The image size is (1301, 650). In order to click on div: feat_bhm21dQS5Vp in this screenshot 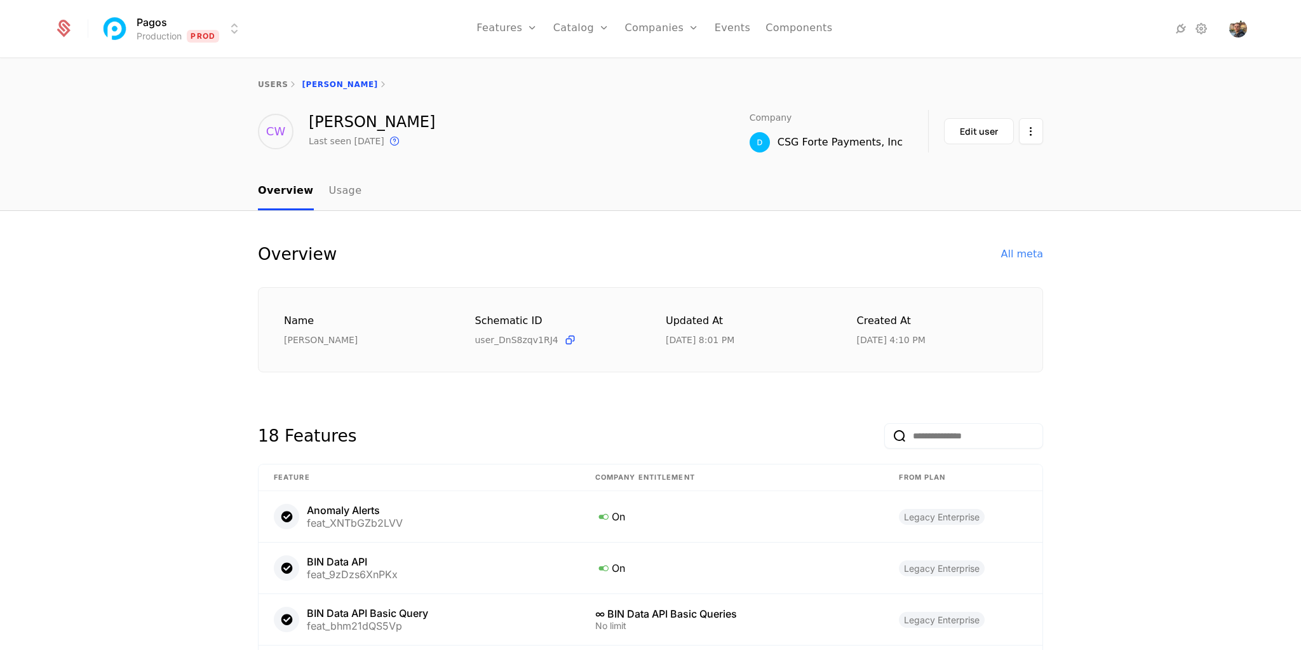, I will do `click(367, 626)`.